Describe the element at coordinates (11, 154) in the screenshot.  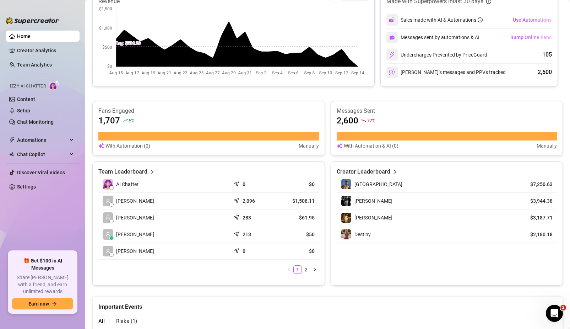
I see `img: Chat Copilot` at that location.